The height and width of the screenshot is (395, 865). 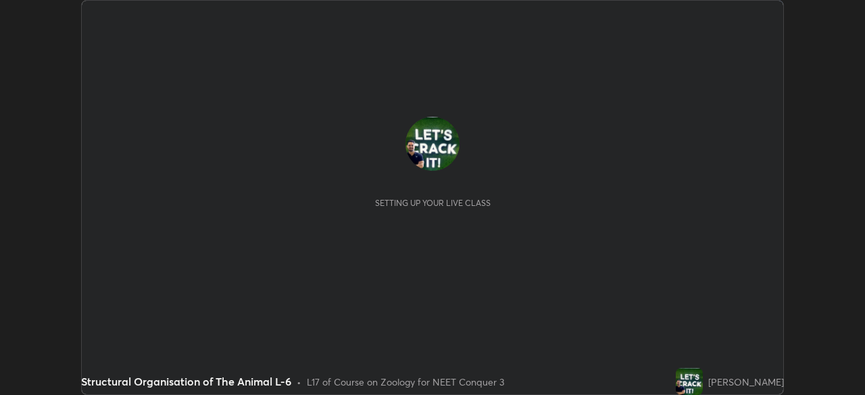 What do you see at coordinates (186, 382) in the screenshot?
I see `div: Structural Organisation of The Animal L-6` at bounding box center [186, 382].